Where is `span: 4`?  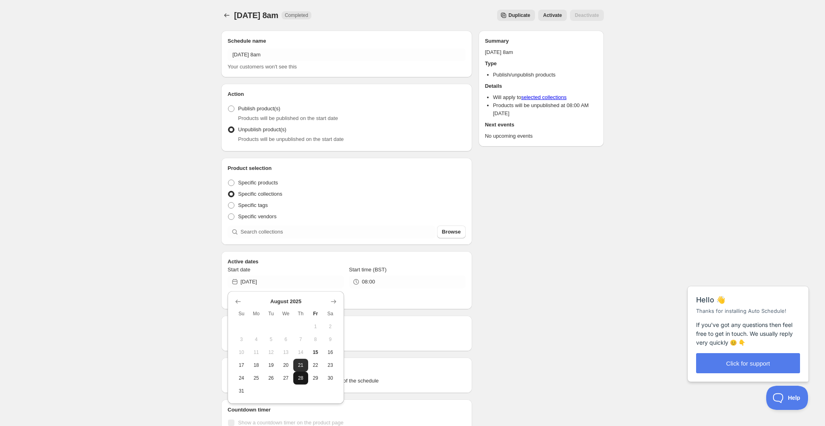 span: 4 is located at coordinates (256, 340).